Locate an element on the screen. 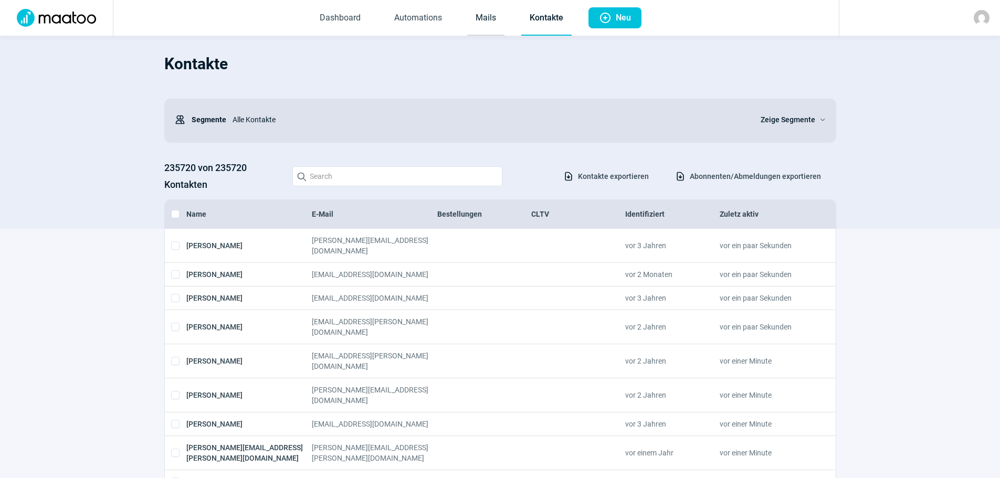  button: Abonnenten/Abmeldungen exportieren is located at coordinates (748, 176).